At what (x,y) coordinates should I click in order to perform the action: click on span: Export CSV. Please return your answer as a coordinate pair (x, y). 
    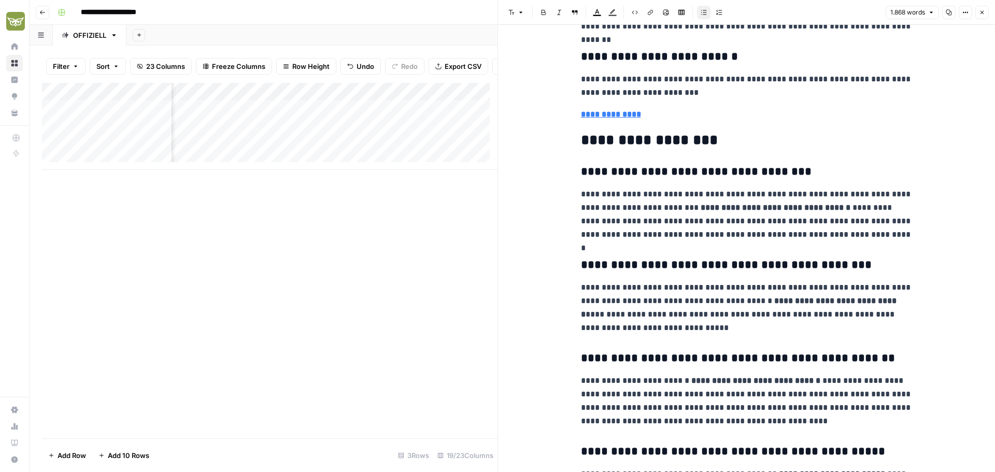
    Looking at the image, I should click on (463, 66).